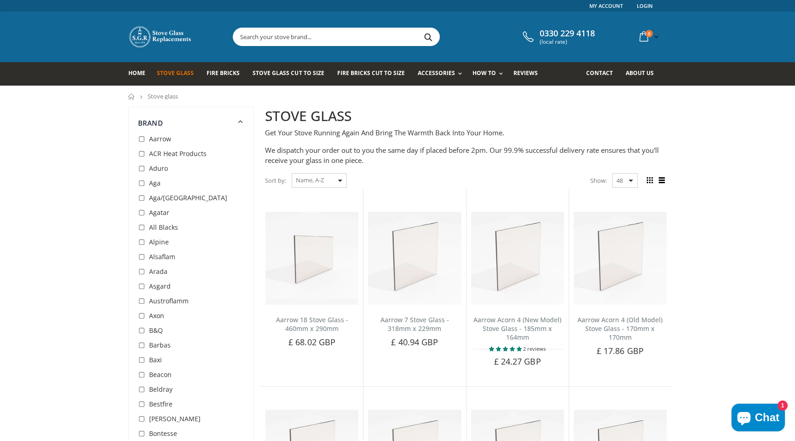 The image size is (795, 441). I want to click on span: Home, so click(137, 73).